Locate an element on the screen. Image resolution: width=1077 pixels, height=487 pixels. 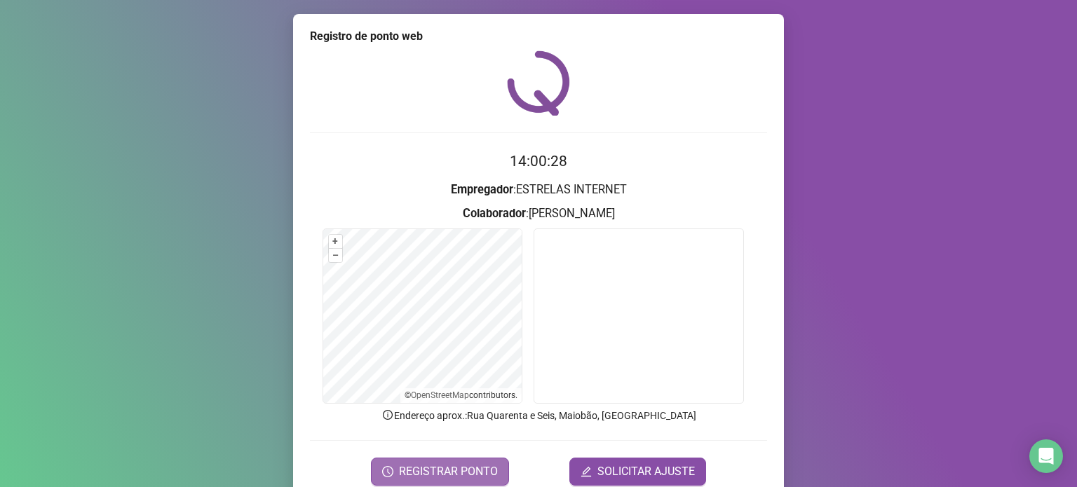
div: Open Intercom Messenger is located at coordinates (1046, 457).